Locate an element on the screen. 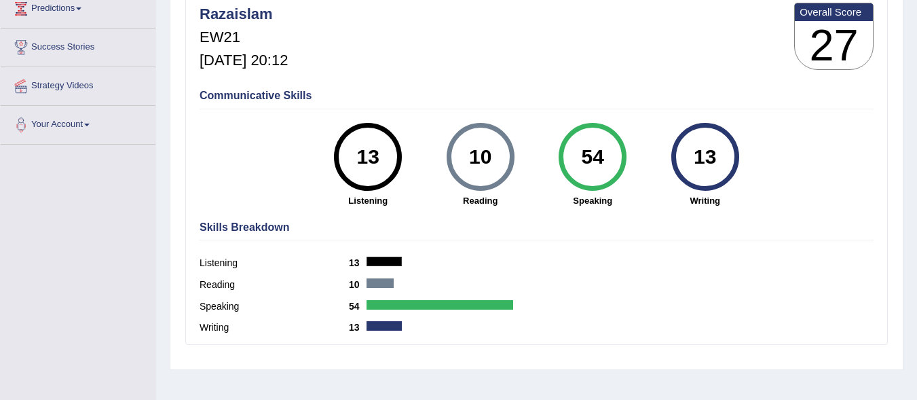  div: 10 is located at coordinates (480, 157).